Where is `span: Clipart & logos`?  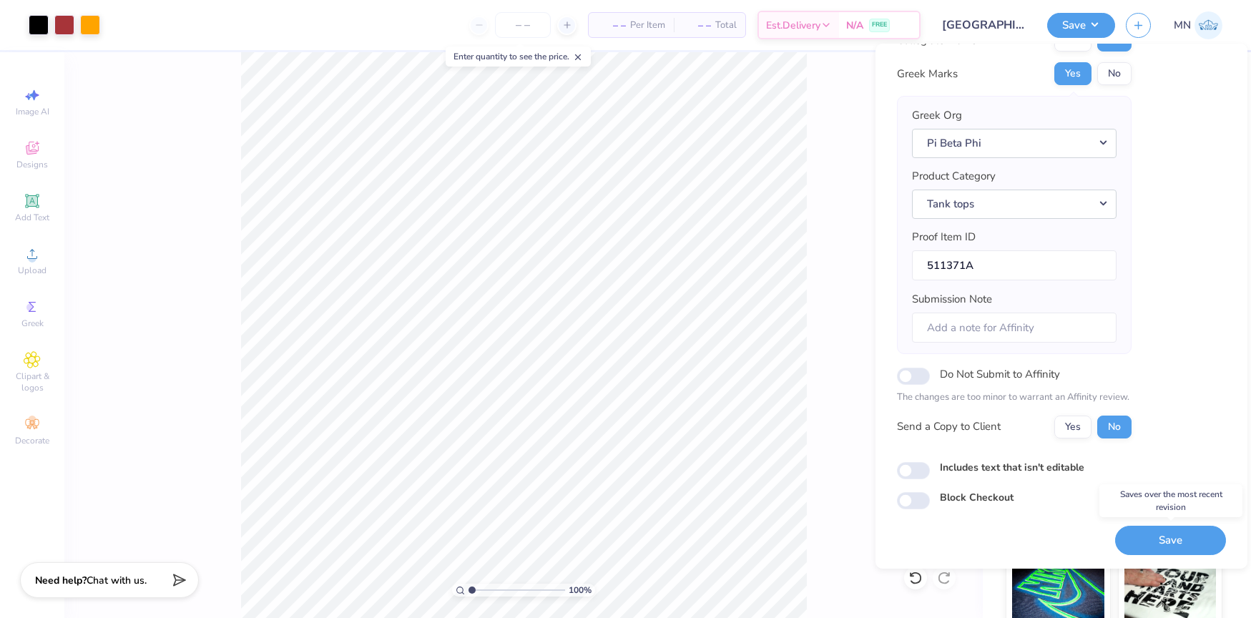 span: Clipart & logos is located at coordinates (32, 382).